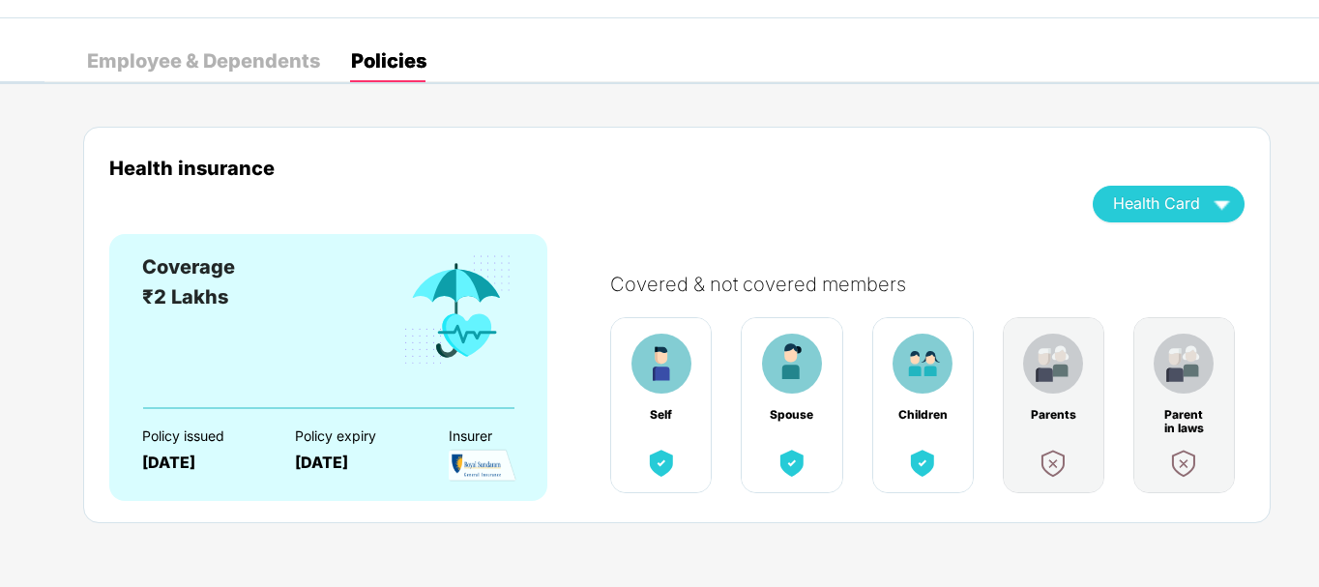 Image resolution: width=1319 pixels, height=587 pixels. Describe the element at coordinates (1168, 204) in the screenshot. I see `button: Health Card` at that location.